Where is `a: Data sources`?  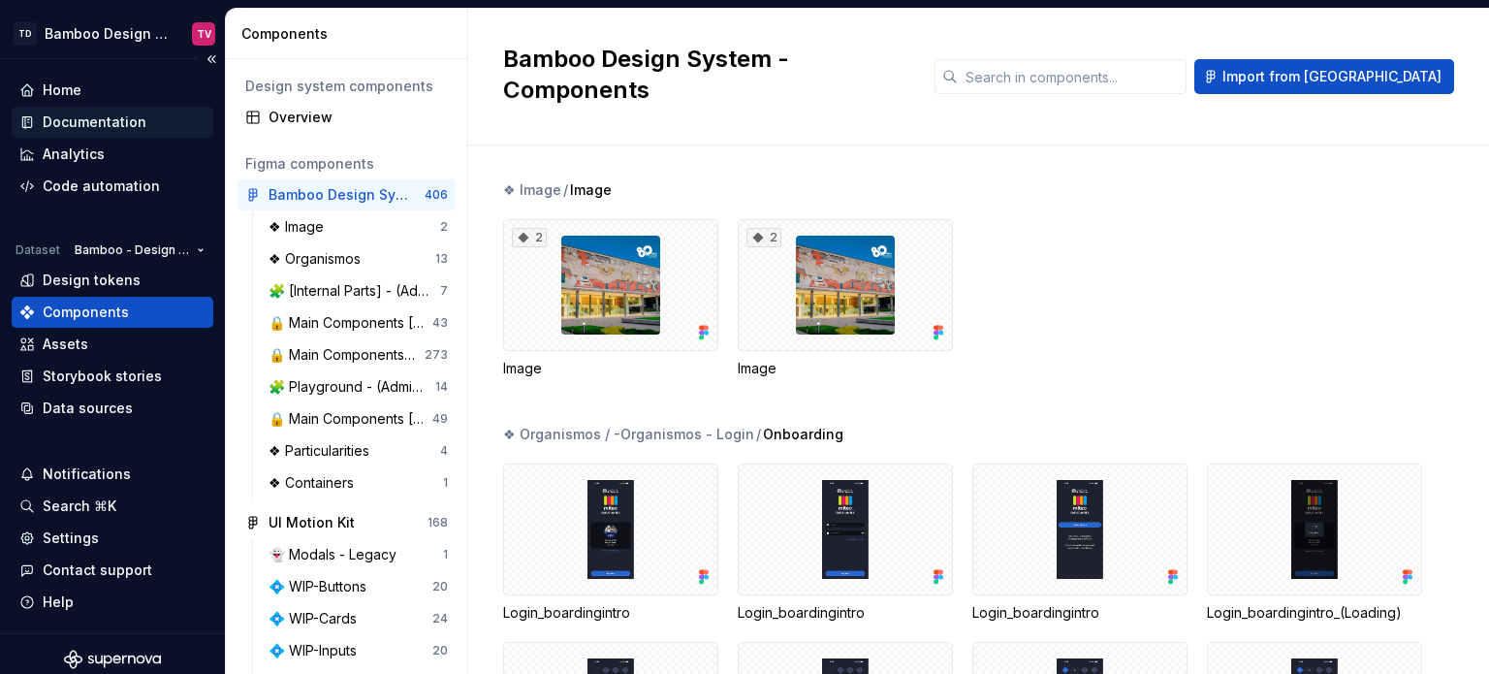
a: Data sources is located at coordinates (112, 408).